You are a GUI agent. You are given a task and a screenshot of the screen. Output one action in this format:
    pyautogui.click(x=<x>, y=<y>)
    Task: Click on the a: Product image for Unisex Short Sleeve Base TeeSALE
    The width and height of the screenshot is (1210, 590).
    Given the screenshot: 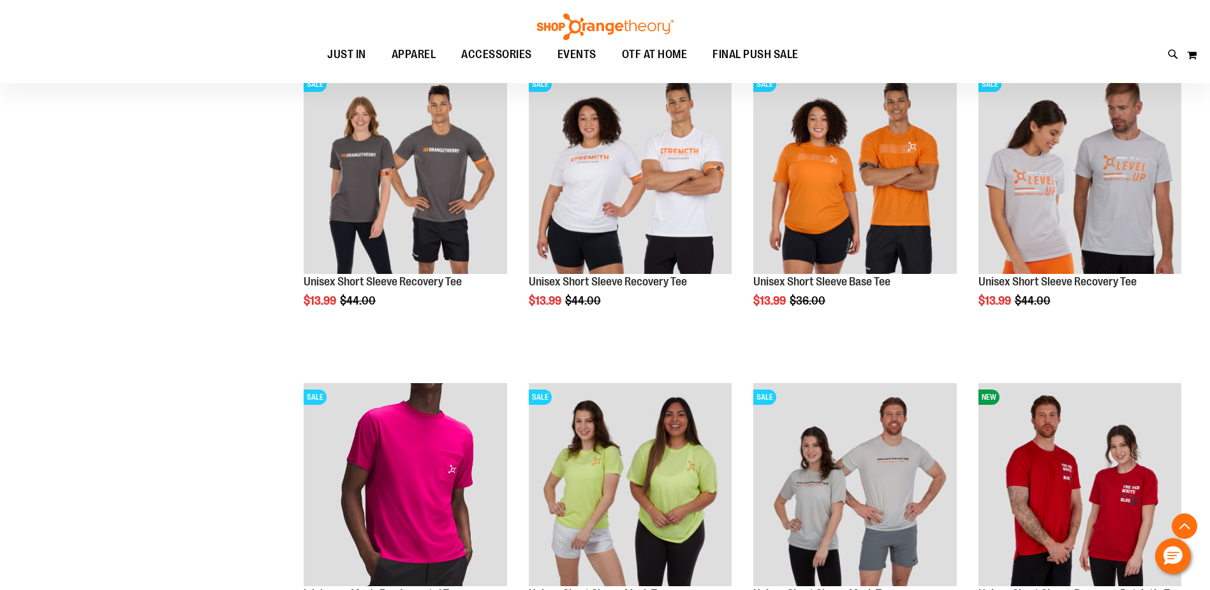 What is the action you would take?
    pyautogui.click(x=855, y=172)
    